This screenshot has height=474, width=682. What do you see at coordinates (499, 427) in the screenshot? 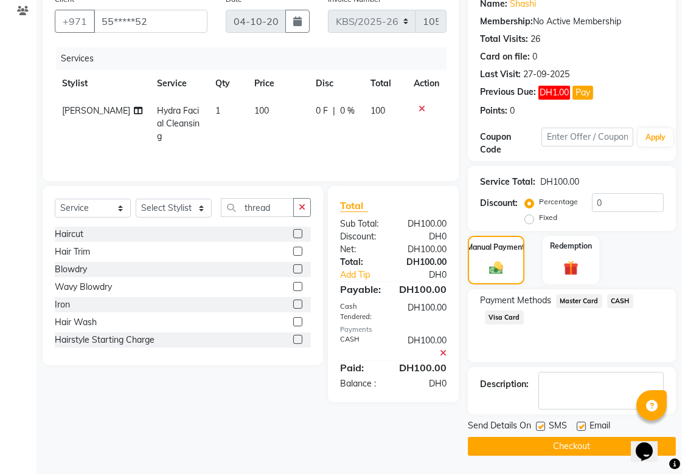
I see `span: Send Details On` at bounding box center [499, 427].